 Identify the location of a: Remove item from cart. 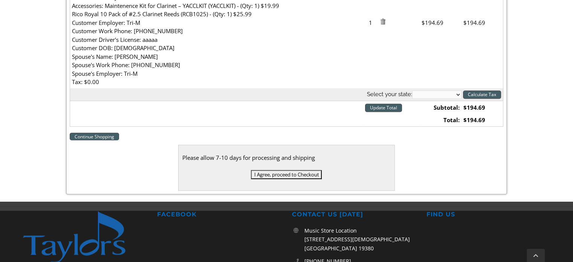
(383, 23).